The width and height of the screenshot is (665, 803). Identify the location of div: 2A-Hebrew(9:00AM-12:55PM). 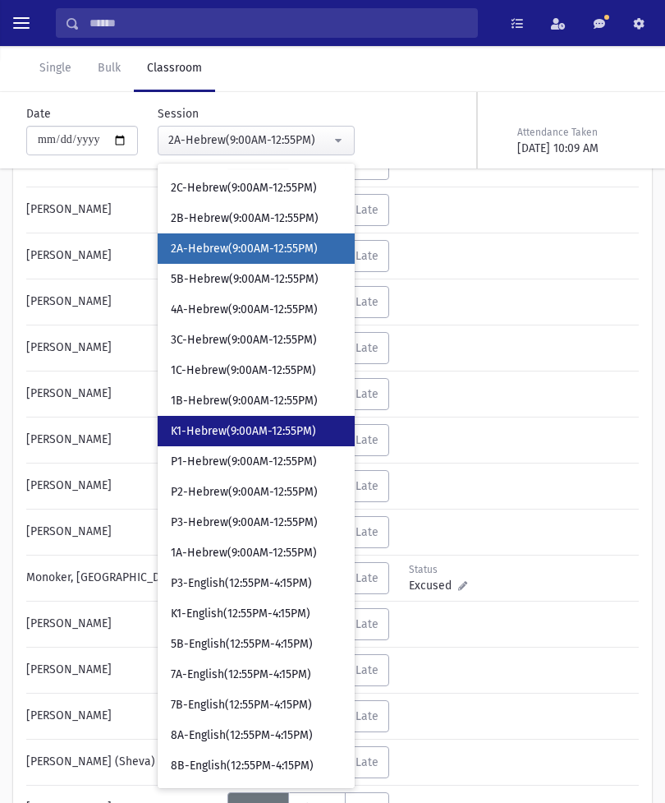
(250, 140).